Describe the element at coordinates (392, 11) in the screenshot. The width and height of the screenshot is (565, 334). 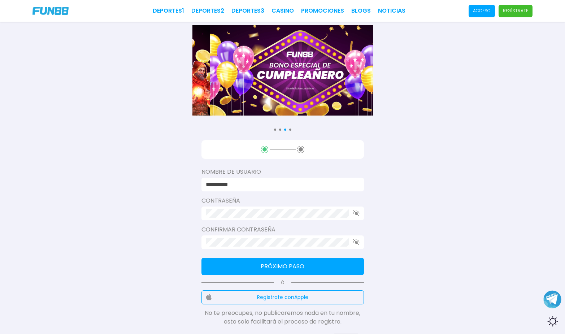
I see `a: NOTICIAS` at that location.